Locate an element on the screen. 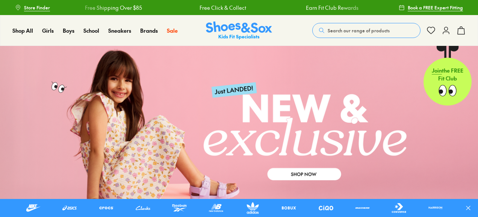  span: Shop All is located at coordinates (23, 30).